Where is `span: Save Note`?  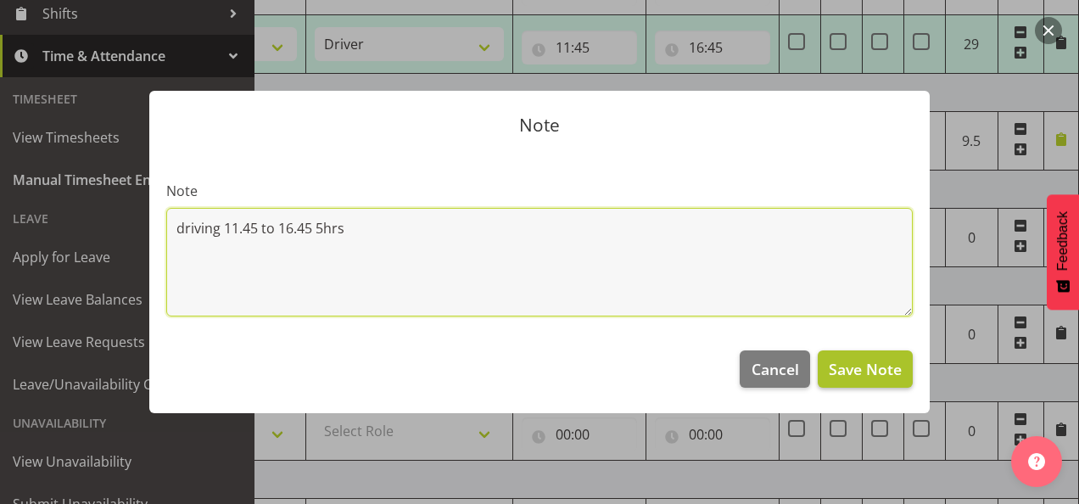
span: Save Note is located at coordinates (865, 369).